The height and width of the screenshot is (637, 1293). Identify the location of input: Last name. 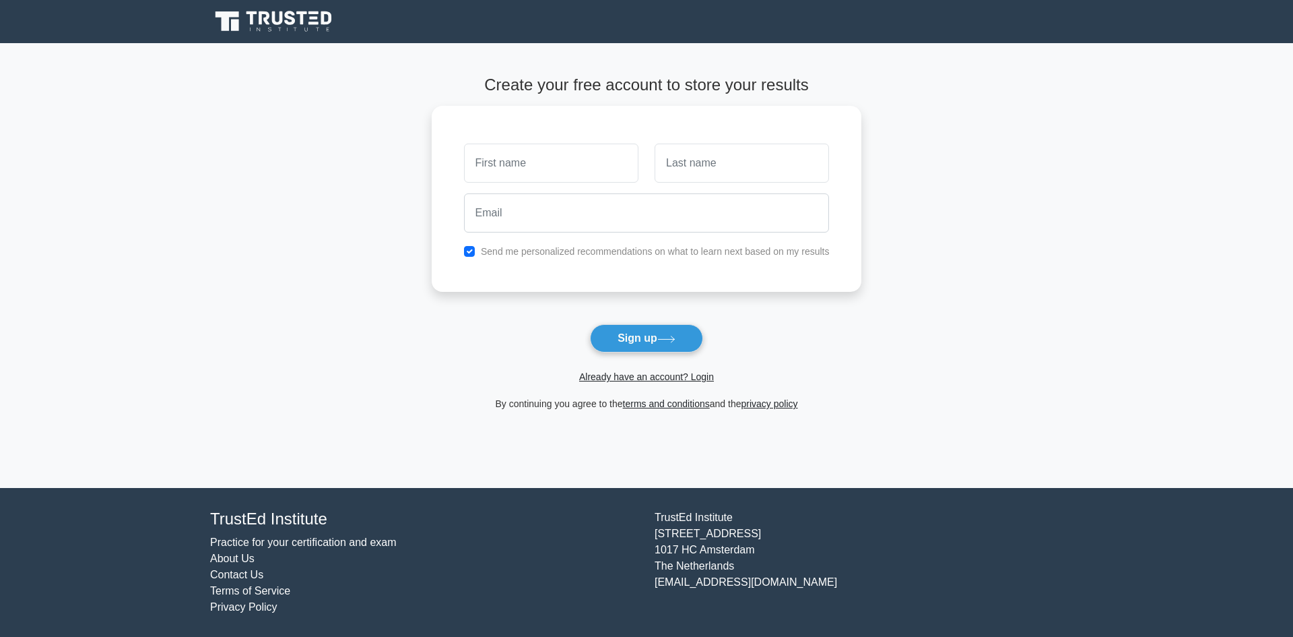
(742, 163).